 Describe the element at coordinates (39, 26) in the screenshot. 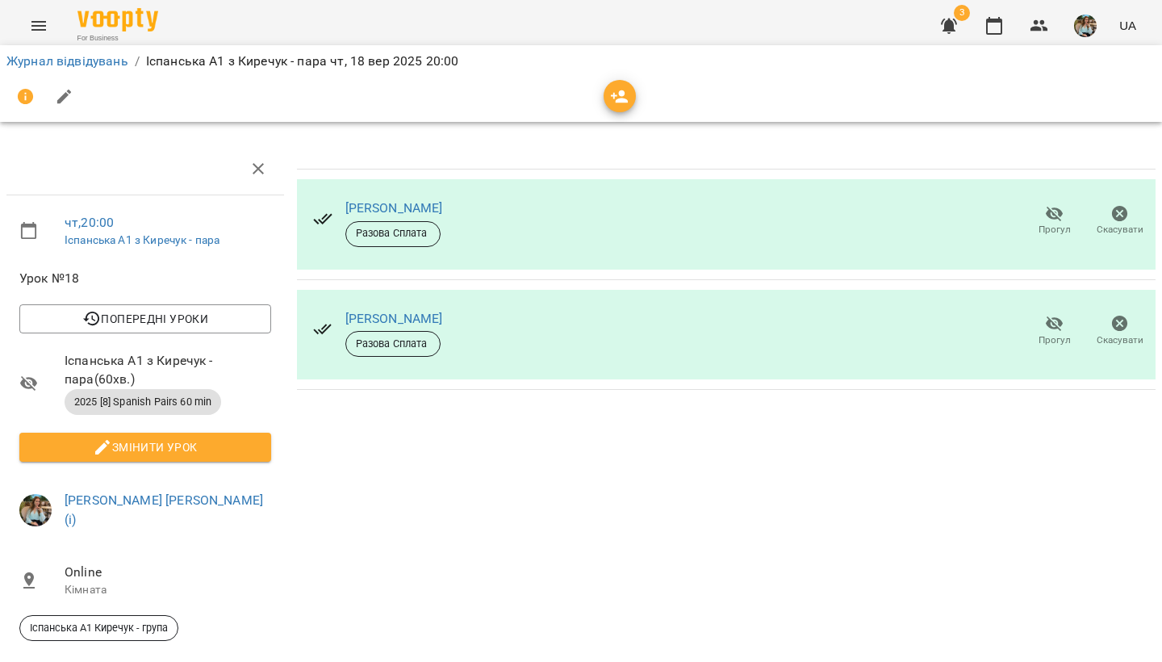

I see `button: Menu` at that location.